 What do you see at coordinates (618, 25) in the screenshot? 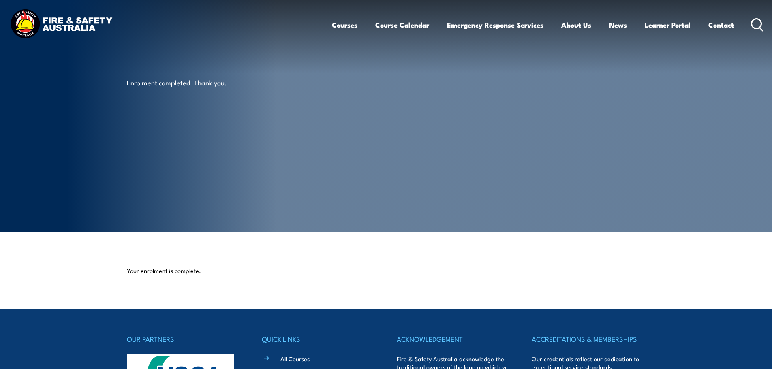
I see `a: News` at bounding box center [618, 25].